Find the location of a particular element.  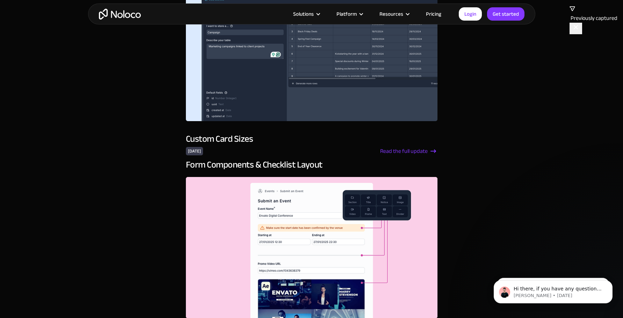

a: Pricing is located at coordinates (433, 14).